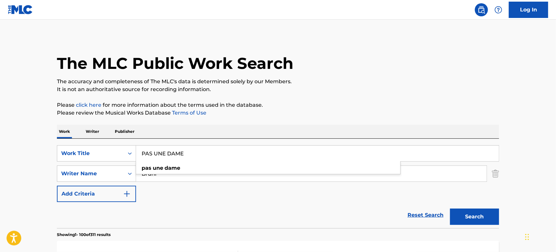  Describe the element at coordinates (96, 194) in the screenshot. I see `button: Add Criteria` at that location.